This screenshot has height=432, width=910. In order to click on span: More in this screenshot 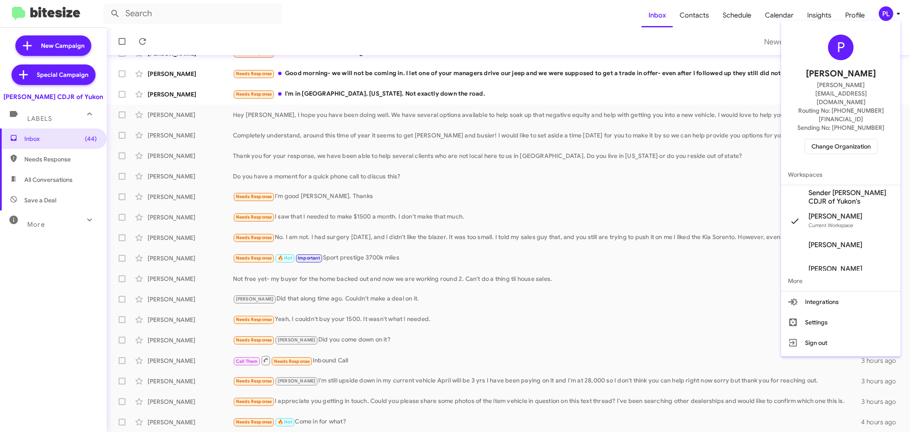, I will do `click(841, 281)`.